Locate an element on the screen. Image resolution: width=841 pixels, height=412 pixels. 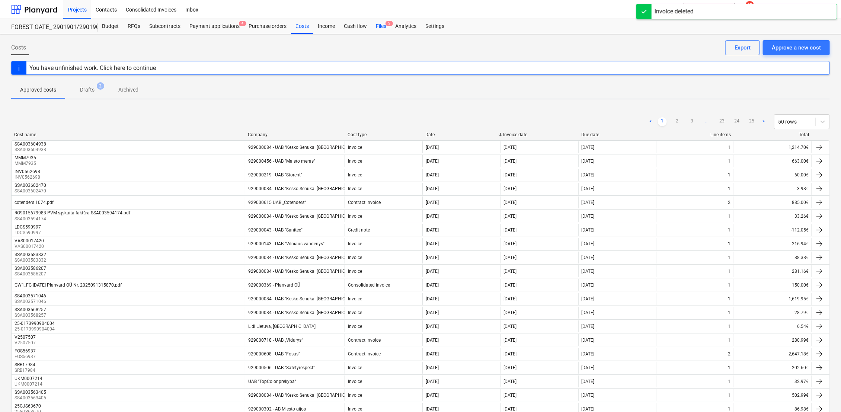
span: 4 is located at coordinates (243, 23).